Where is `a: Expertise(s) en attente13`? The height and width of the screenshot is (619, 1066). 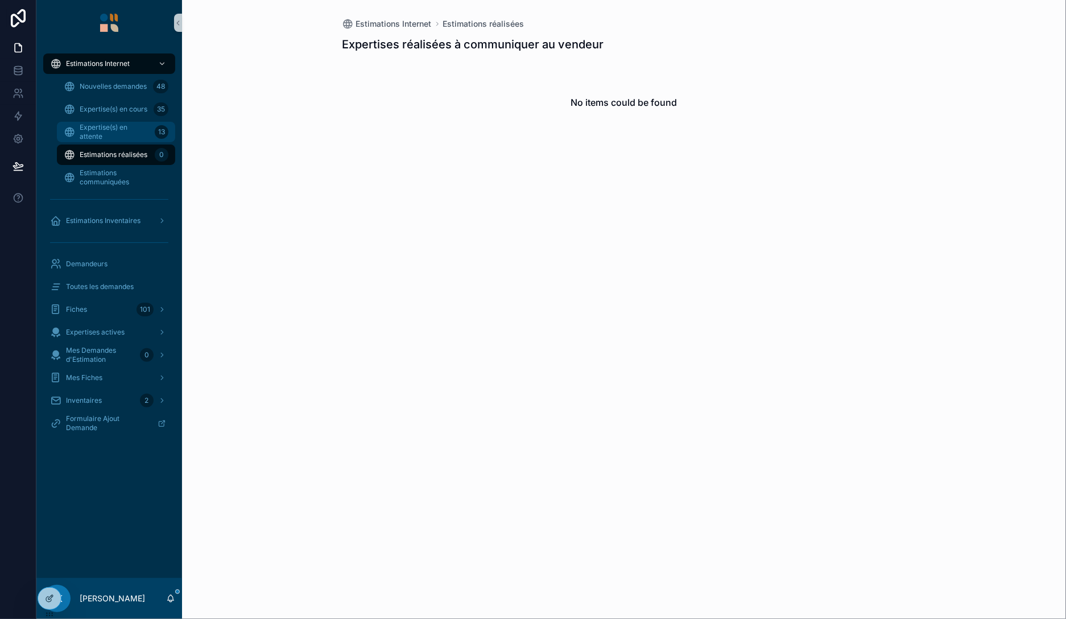 a: Expertise(s) en attente13 is located at coordinates (116, 132).